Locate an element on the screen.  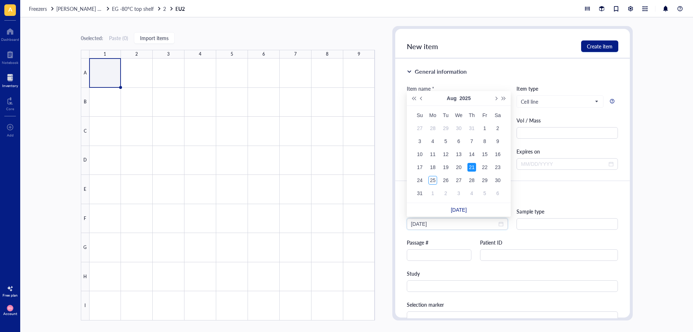
div: Vol / Mass is located at coordinates (567, 120).